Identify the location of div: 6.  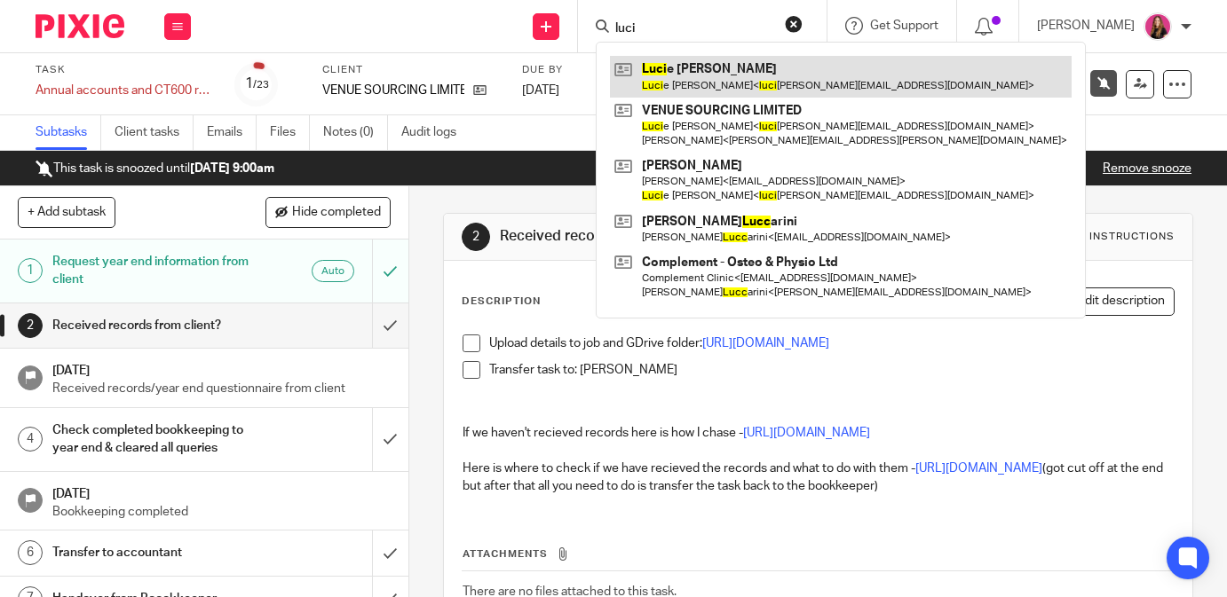
(30, 553).